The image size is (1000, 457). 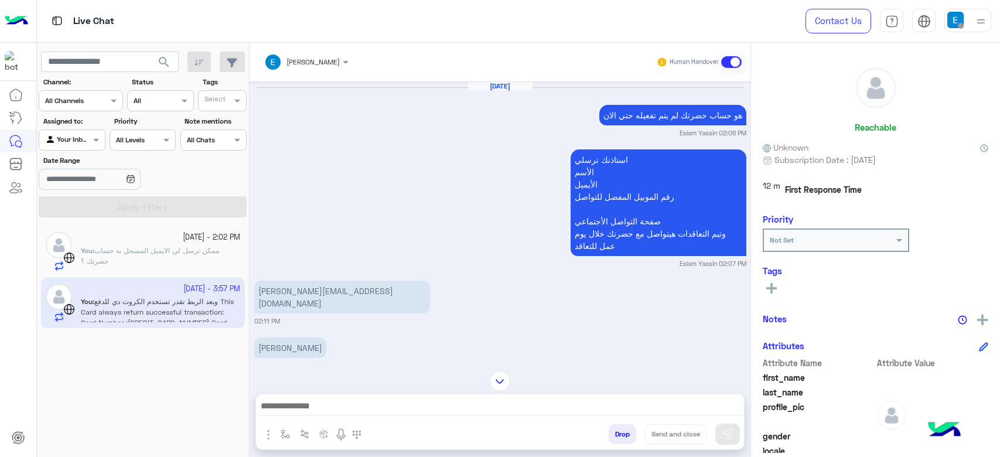 What do you see at coordinates (73, 121) in the screenshot?
I see `label: Assigned to:` at bounding box center [73, 121].